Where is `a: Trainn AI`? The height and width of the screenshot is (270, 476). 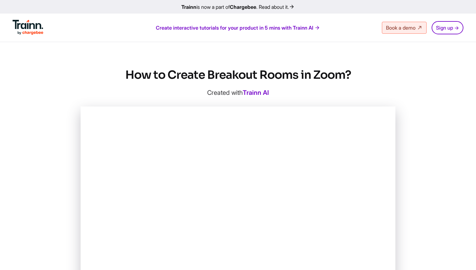
a: Trainn AI is located at coordinates (256, 93).